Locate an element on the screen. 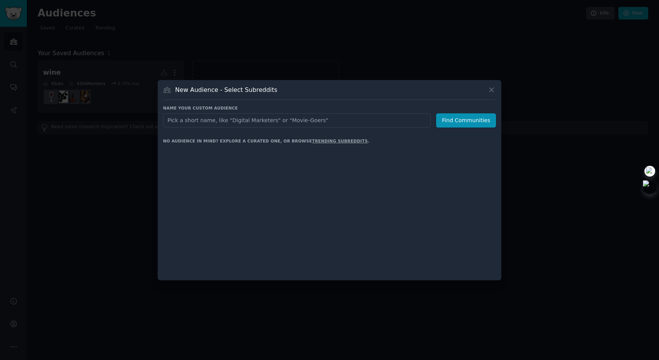  h3: Name your custom audience is located at coordinates (329, 108).